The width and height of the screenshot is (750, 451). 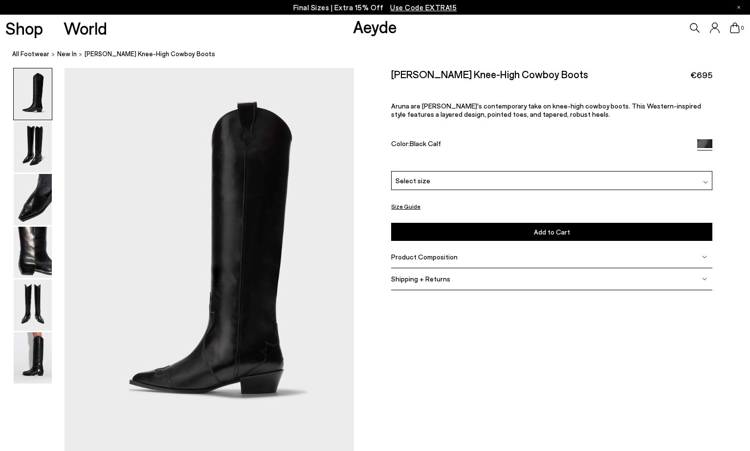 What do you see at coordinates (375, 26) in the screenshot?
I see `a: Aeyde` at bounding box center [375, 26].